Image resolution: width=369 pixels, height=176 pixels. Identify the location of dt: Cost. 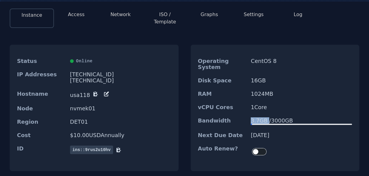
(41, 135).